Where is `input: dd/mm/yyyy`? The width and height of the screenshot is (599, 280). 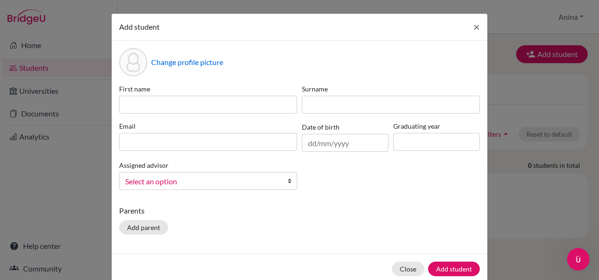
input: dd/mm/yyyy is located at coordinates (345, 143).